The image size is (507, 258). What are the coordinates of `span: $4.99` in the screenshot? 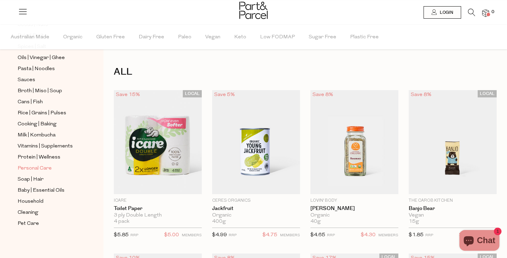 It's located at (219, 235).